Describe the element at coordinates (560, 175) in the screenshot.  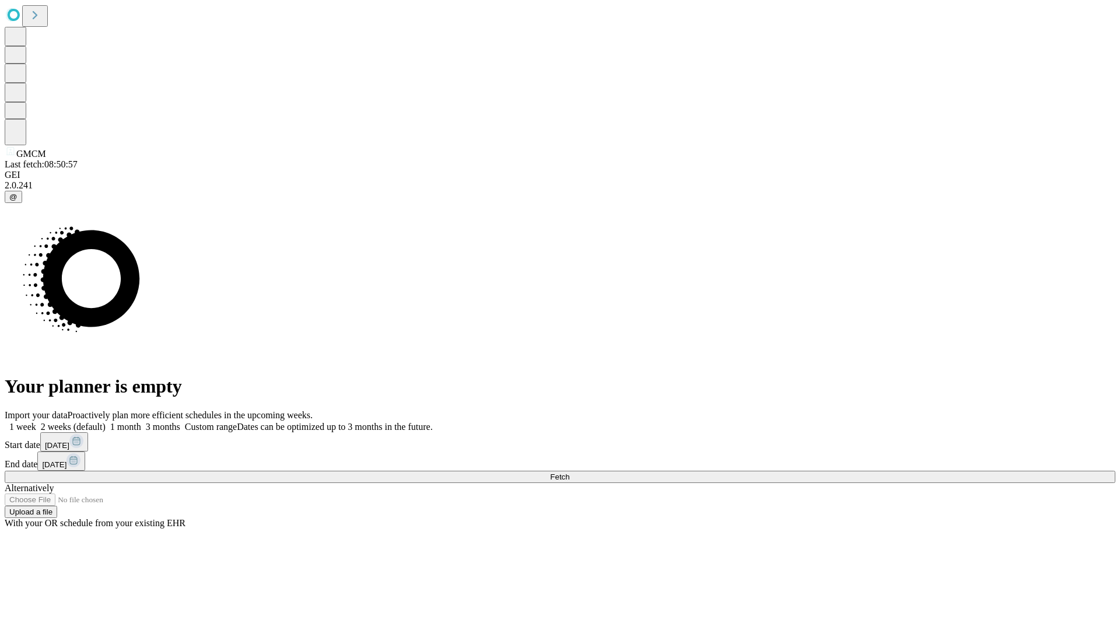
I see `div: GEI` at that location.